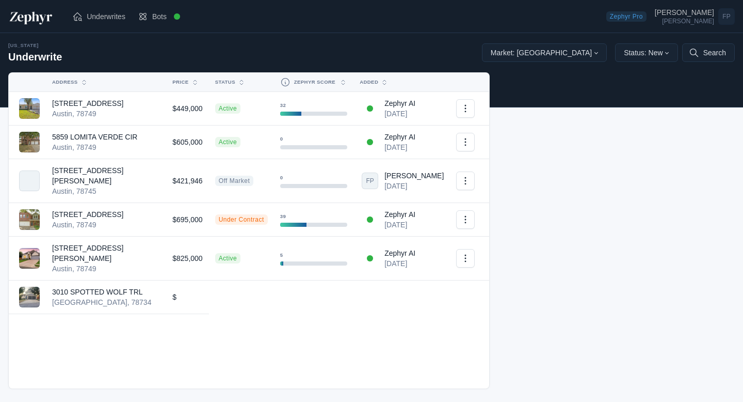 Image resolution: width=743 pixels, height=402 pixels. What do you see at coordinates (395, 82) in the screenshot?
I see `button: Added` at bounding box center [395, 82].